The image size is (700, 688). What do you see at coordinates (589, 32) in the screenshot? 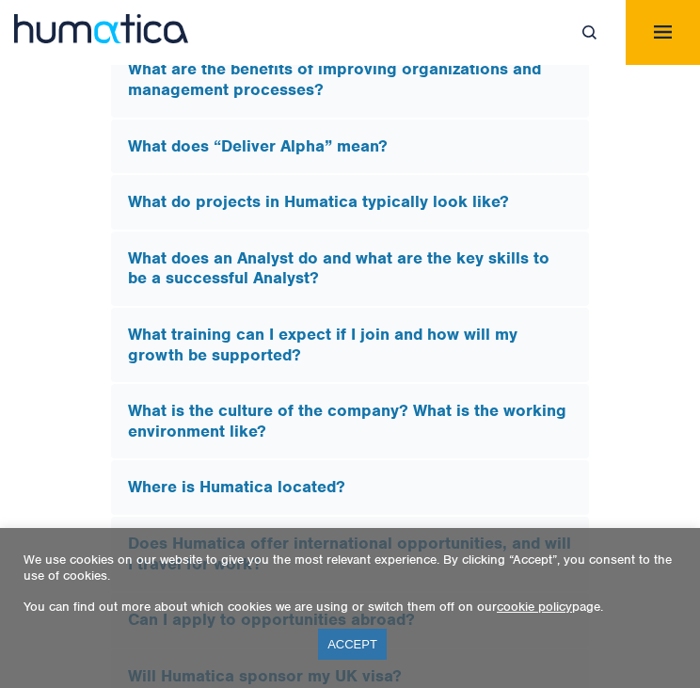
I see `img: search_icon` at bounding box center [589, 32].